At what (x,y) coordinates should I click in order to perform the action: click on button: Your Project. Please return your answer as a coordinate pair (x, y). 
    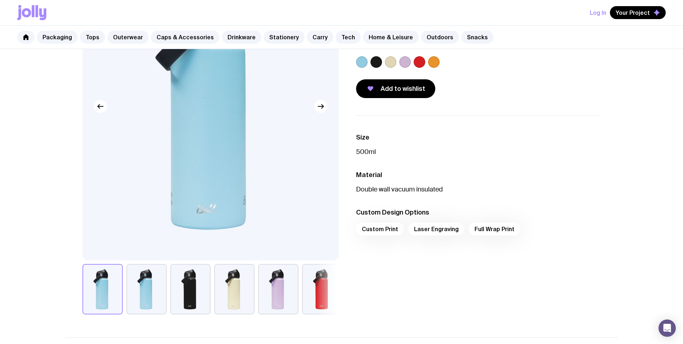
    Looking at the image, I should click on (638, 13).